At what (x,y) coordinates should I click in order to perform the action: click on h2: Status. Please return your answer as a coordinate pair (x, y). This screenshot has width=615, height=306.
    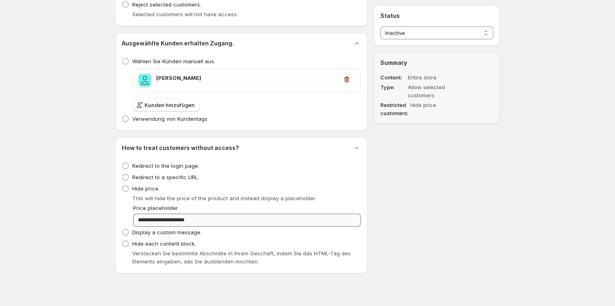
    Looking at the image, I should click on (437, 16).